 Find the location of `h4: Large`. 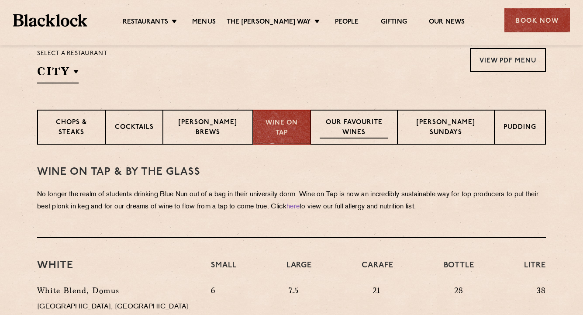

h4: Large is located at coordinates (299, 270).